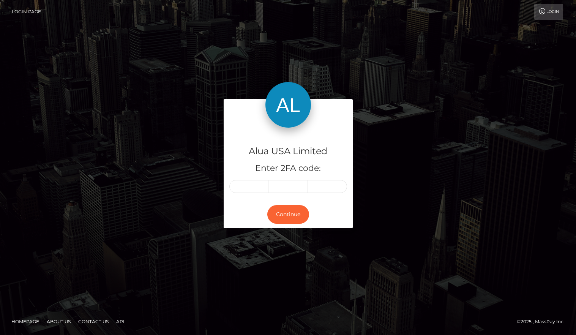 This screenshot has width=576, height=335. What do you see at coordinates (120, 321) in the screenshot?
I see `a: API` at bounding box center [120, 321].